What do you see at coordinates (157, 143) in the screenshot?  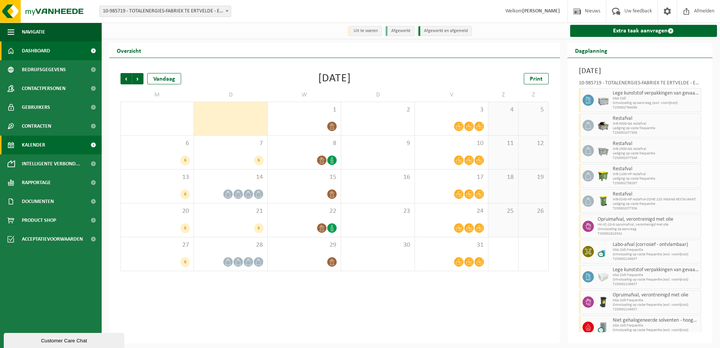 I see `span: 6` at bounding box center [157, 143].